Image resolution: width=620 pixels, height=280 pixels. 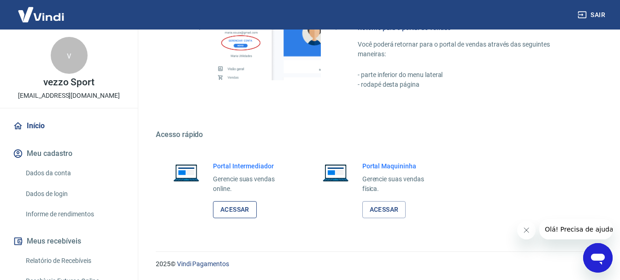 What do you see at coordinates (592, 15) in the screenshot?
I see `button: Sair` at bounding box center [592, 15].